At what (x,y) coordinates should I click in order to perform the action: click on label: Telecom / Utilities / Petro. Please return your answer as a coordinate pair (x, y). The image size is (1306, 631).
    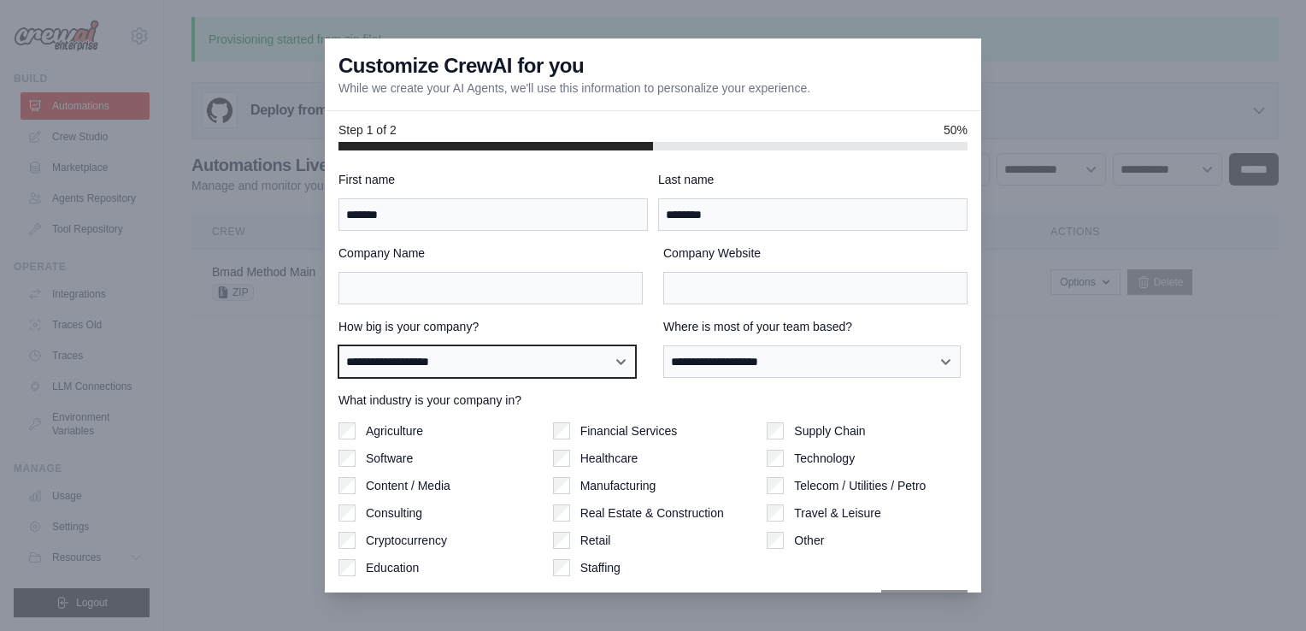
    Looking at the image, I should click on (860, 485).